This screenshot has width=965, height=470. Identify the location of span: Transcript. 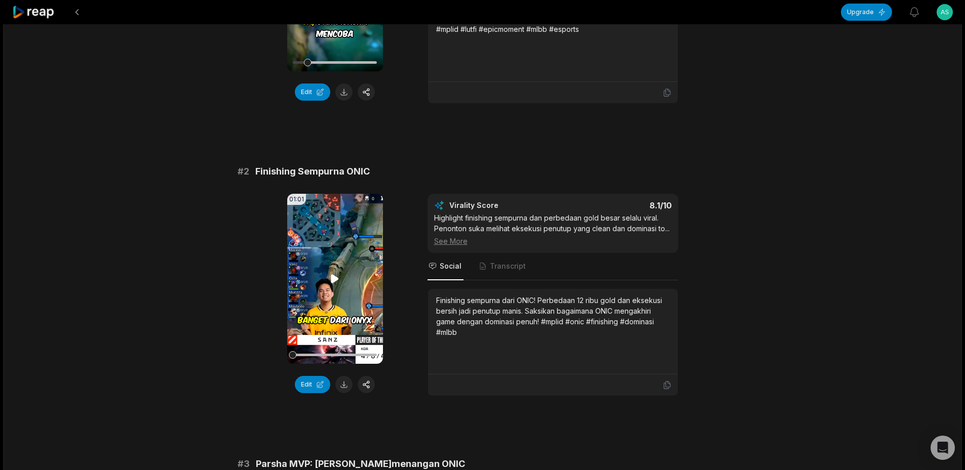
(507, 266).